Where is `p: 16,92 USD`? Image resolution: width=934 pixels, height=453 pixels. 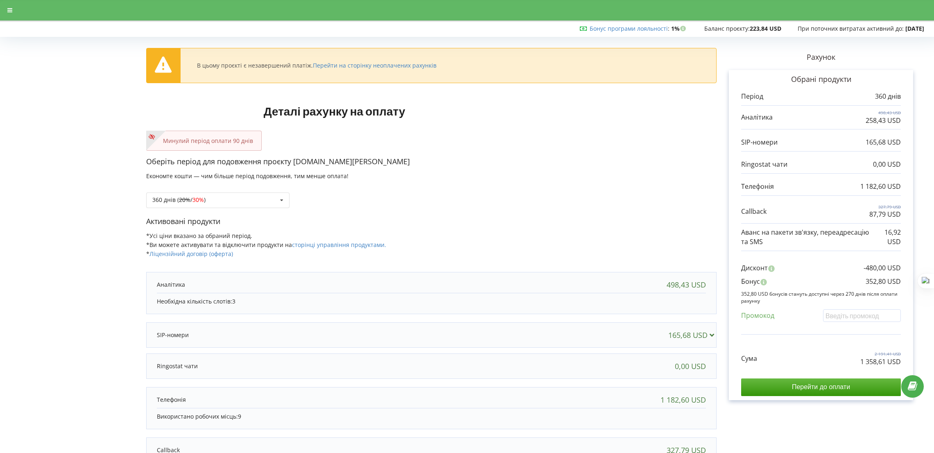
p: 16,92 USD is located at coordinates (887, 237).